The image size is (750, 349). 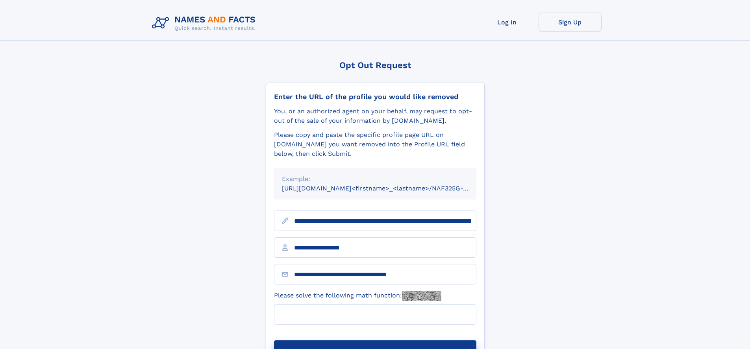 I want to click on a: Log In, so click(x=507, y=22).